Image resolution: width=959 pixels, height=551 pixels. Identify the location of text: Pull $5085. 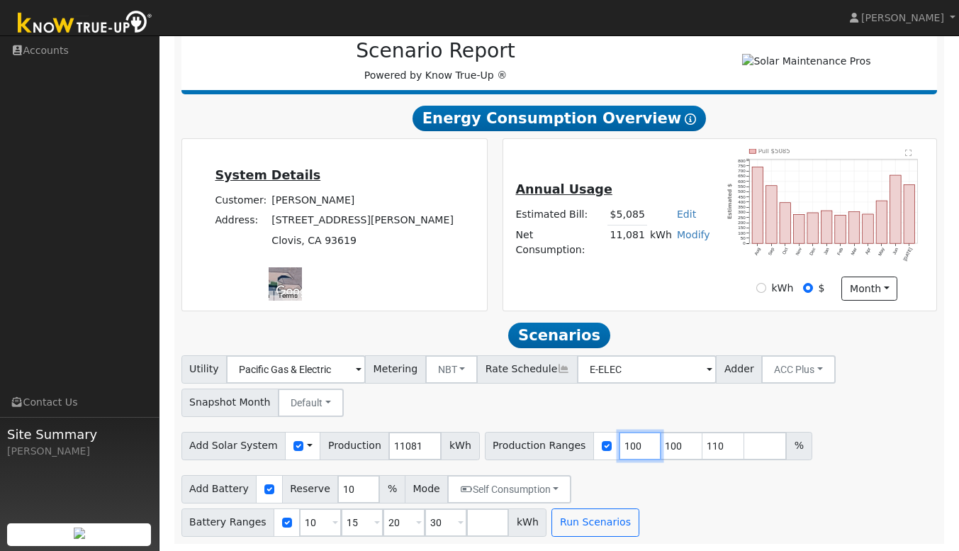
(774, 151).